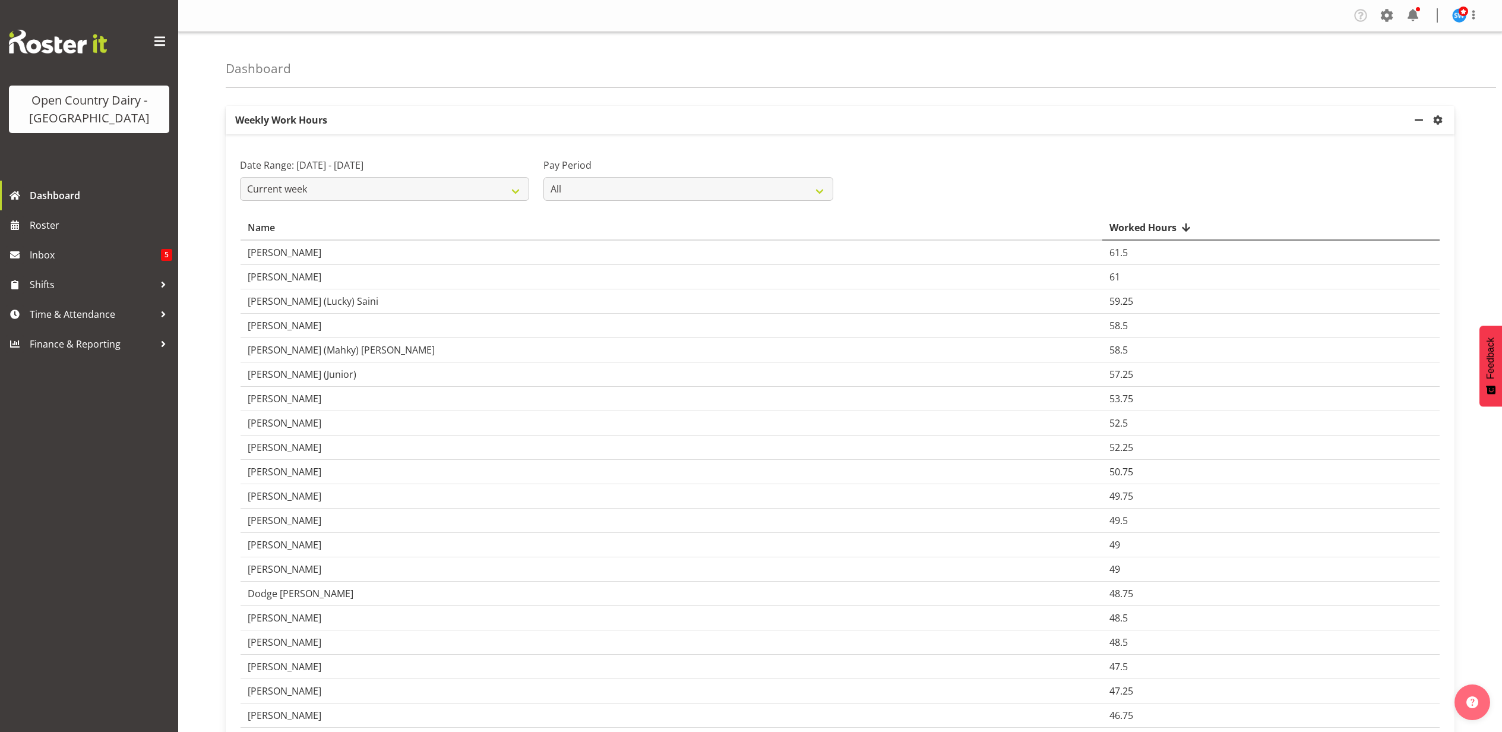 The height and width of the screenshot is (732, 1502). Describe the element at coordinates (101, 195) in the screenshot. I see `span: Dashboard` at that location.